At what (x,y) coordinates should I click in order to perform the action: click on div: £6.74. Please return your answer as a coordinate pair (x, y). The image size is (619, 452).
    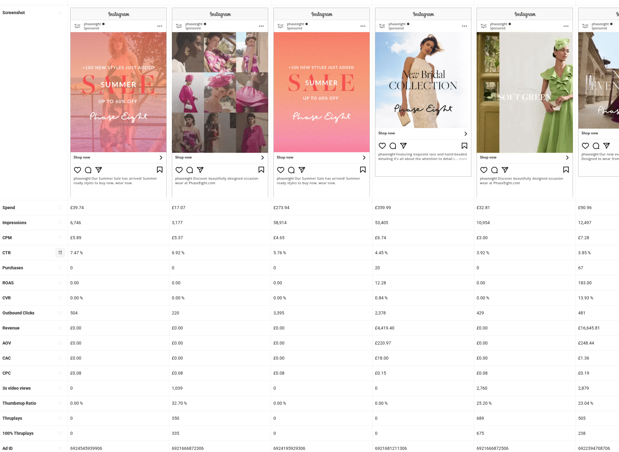
    Looking at the image, I should click on (423, 237).